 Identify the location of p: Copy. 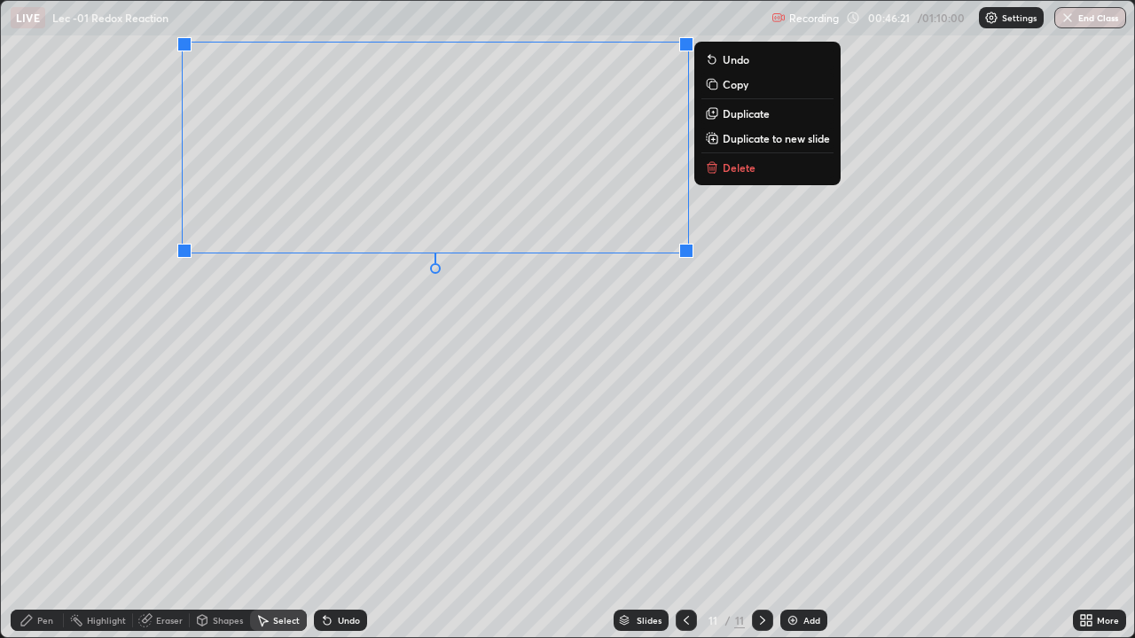
(735, 84).